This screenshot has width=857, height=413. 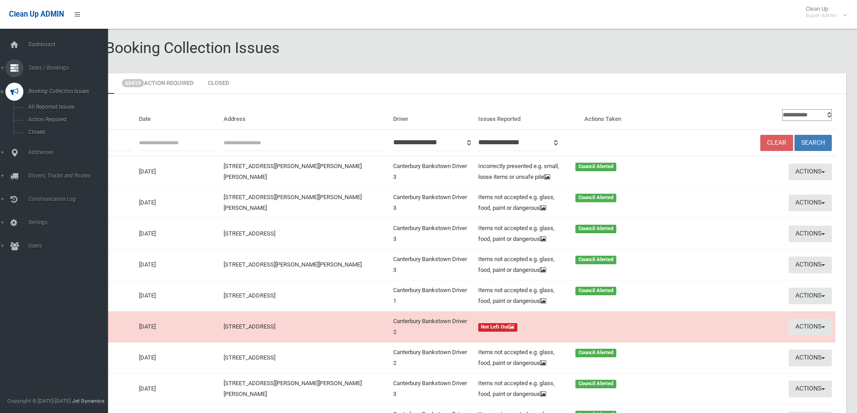 What do you see at coordinates (498, 328) in the screenshot?
I see `span: Not Left Out` at bounding box center [498, 328].